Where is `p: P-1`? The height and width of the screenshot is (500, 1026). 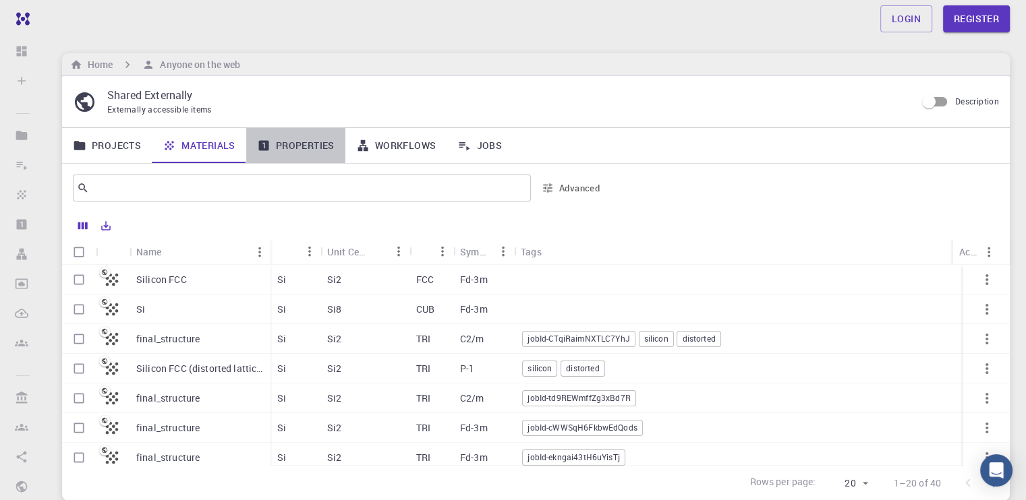
p: P-1 is located at coordinates (467, 369).